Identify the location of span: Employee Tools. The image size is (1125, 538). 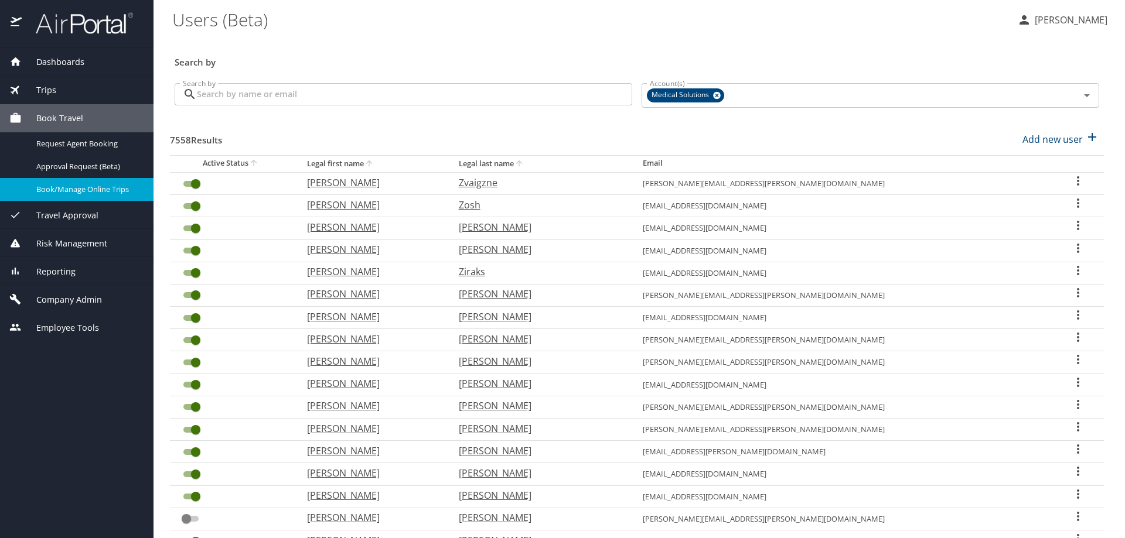
(60, 328).